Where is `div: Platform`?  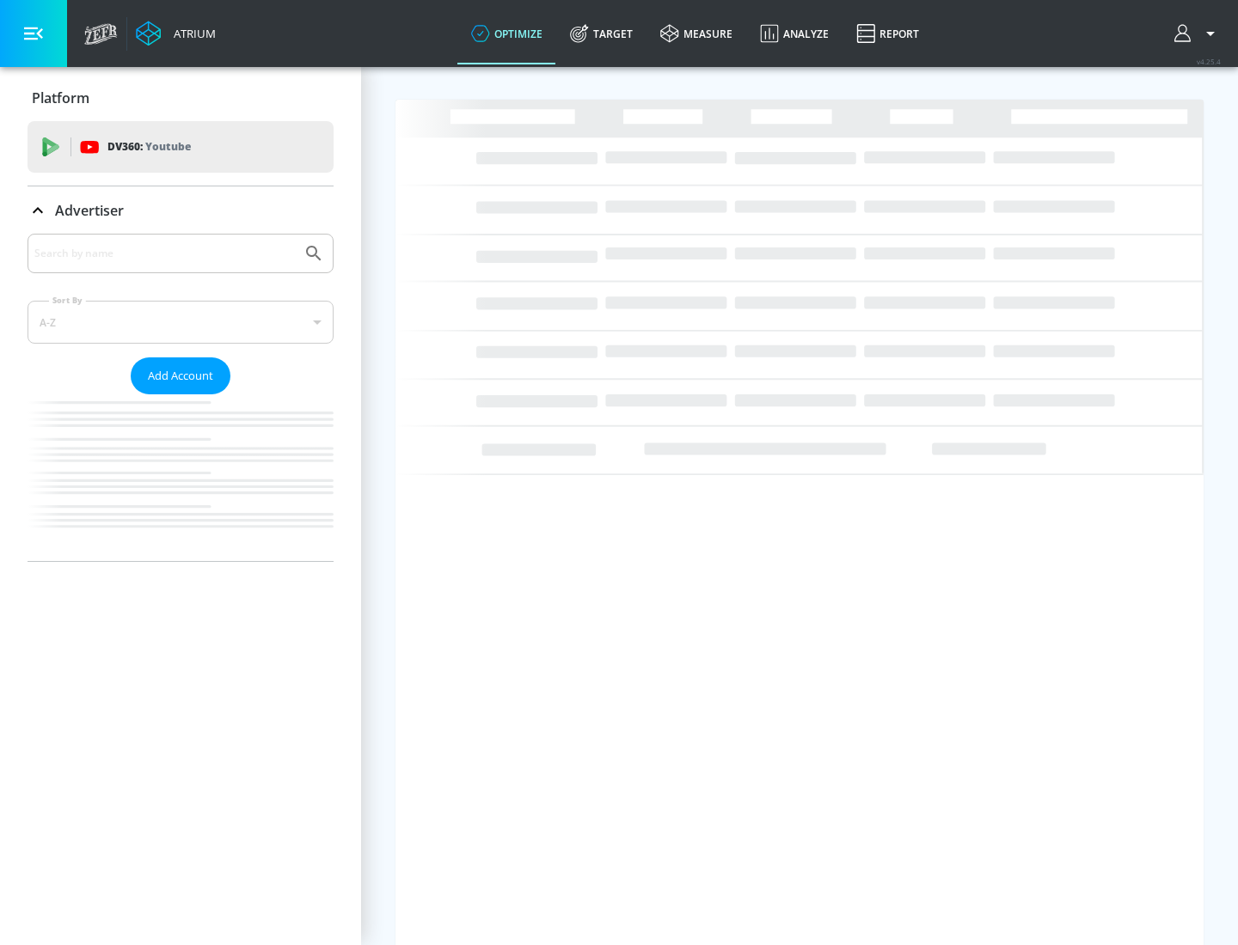
div: Platform is located at coordinates (180, 98).